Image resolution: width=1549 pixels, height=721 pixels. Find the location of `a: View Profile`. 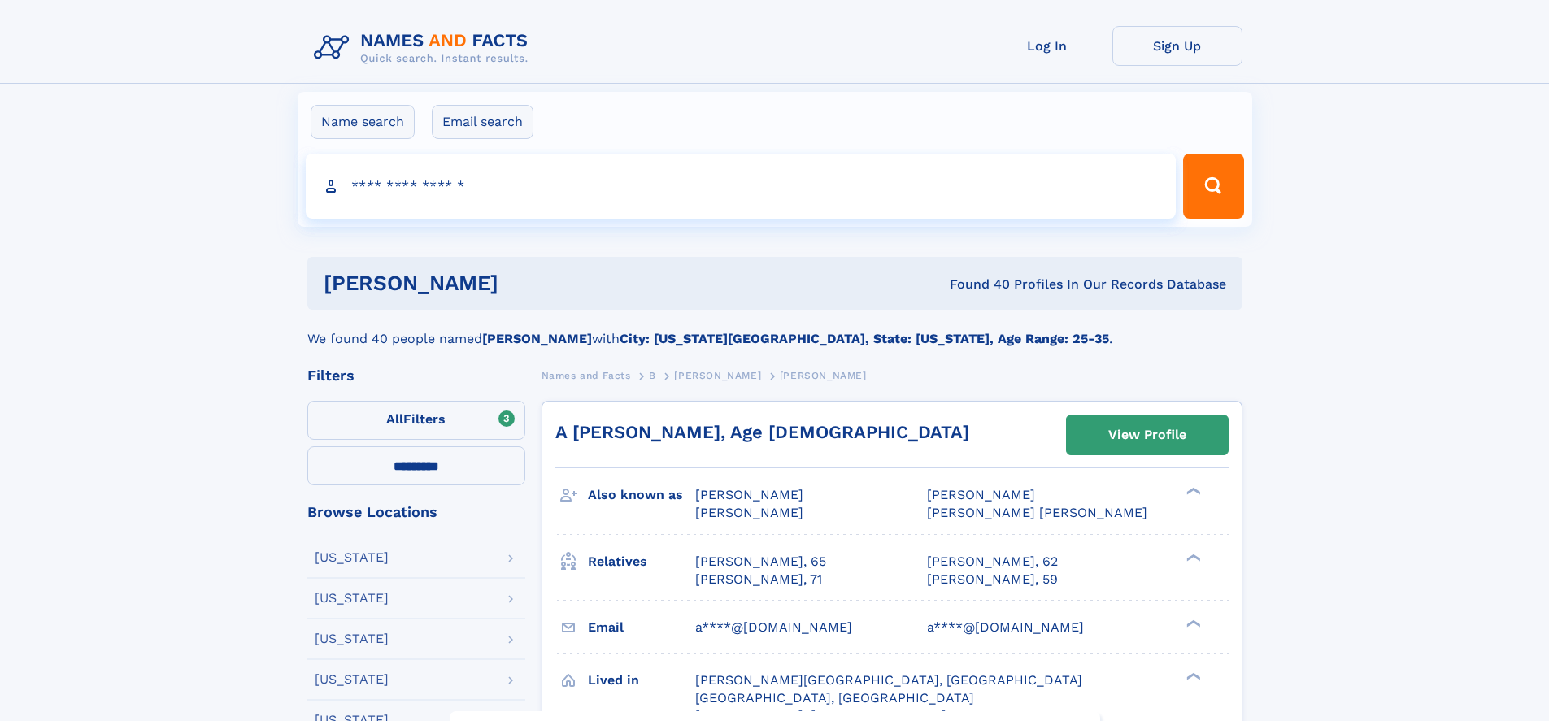

a: View Profile is located at coordinates (1148, 435).